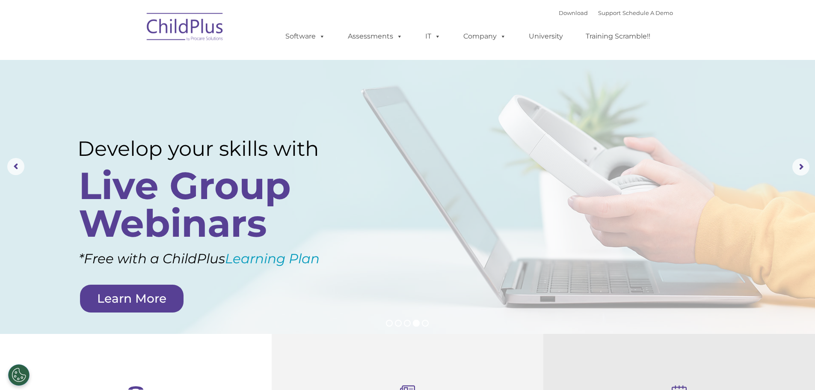 This screenshot has height=390, width=815. Describe the element at coordinates (618, 36) in the screenshot. I see `a: Training Scramble!!` at that location.